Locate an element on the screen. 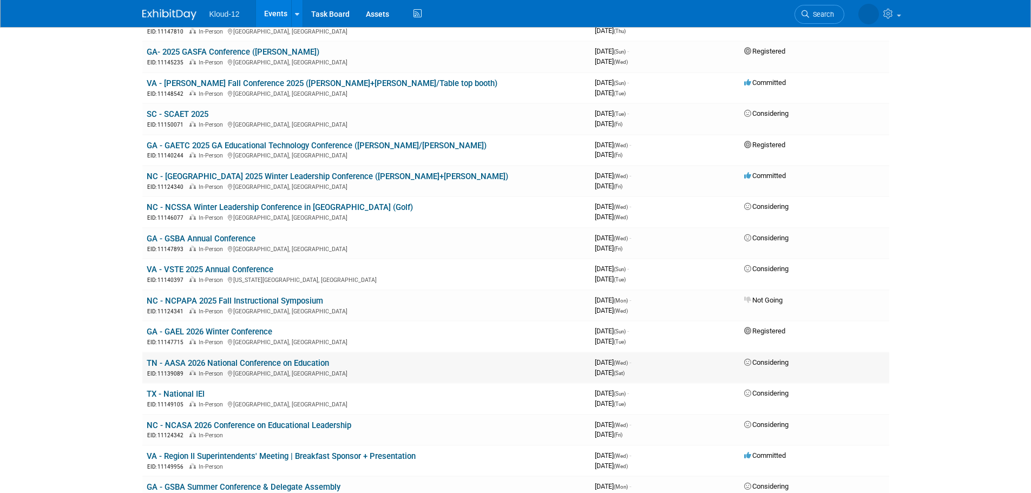 The width and height of the screenshot is (1031, 493). span: EID: 11140397 is located at coordinates (167, 280).